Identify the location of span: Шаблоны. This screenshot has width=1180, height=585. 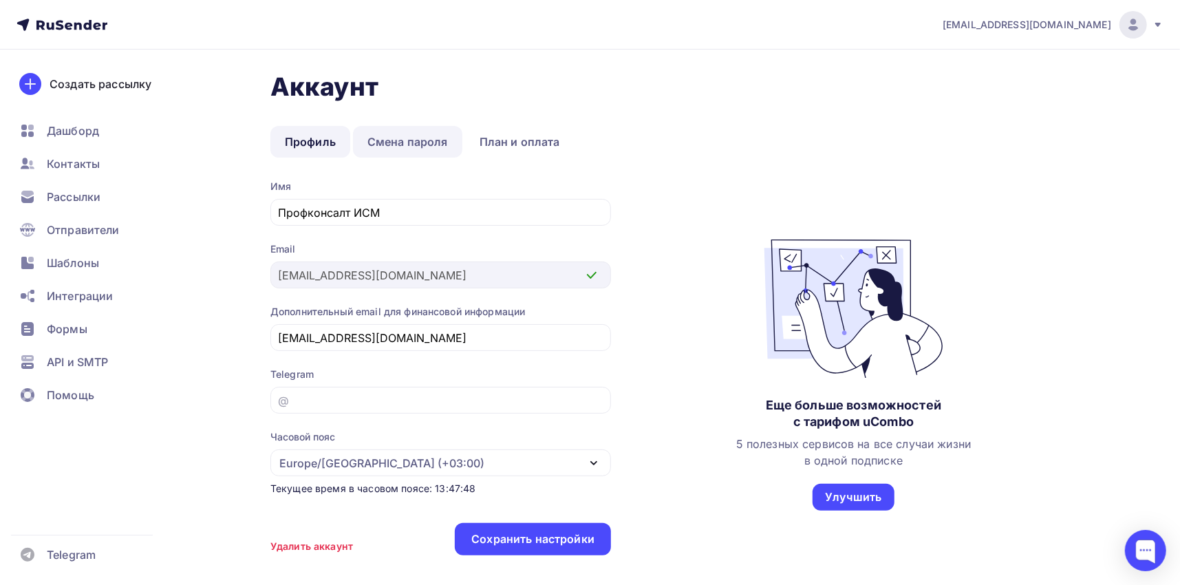
(73, 263).